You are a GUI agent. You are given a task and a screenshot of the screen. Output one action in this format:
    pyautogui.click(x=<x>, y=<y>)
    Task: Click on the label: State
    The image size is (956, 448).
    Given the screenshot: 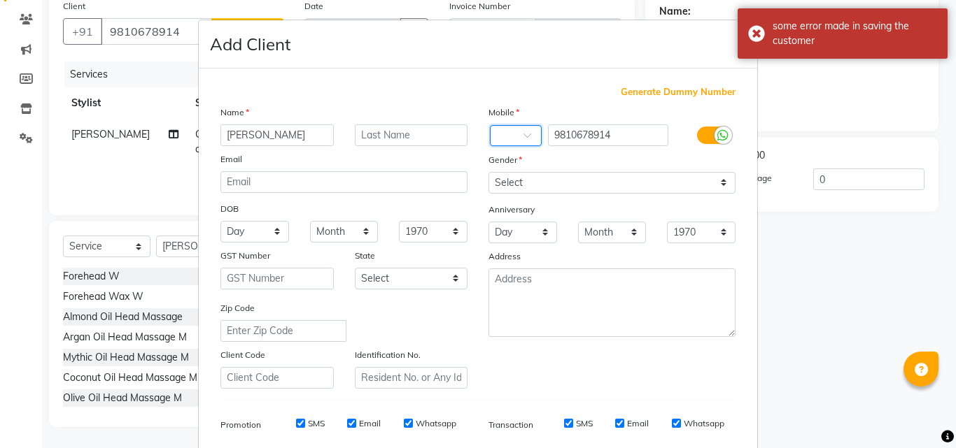 What is the action you would take?
    pyautogui.click(x=364, y=256)
    